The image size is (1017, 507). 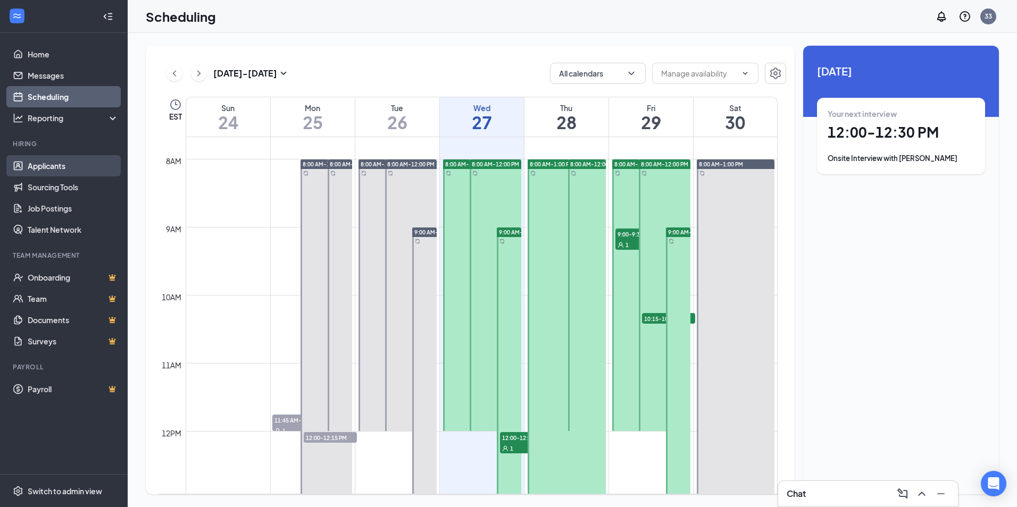 What do you see at coordinates (73, 299) in the screenshot?
I see `a: TeamCrown` at bounding box center [73, 299].